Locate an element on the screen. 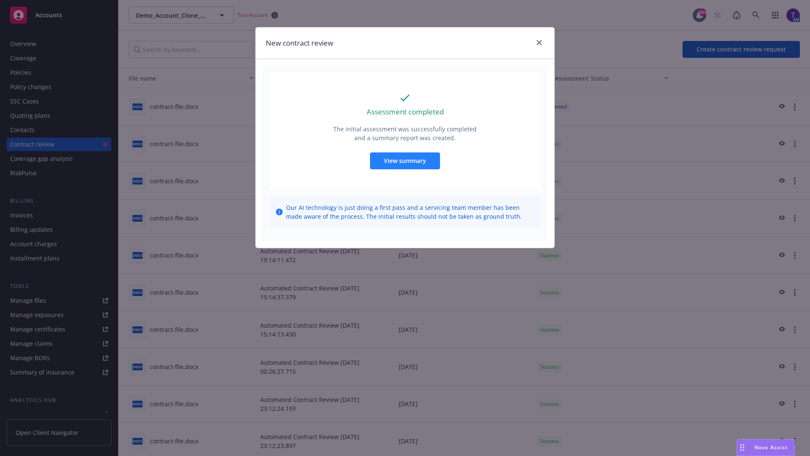  a: close is located at coordinates (539, 43).